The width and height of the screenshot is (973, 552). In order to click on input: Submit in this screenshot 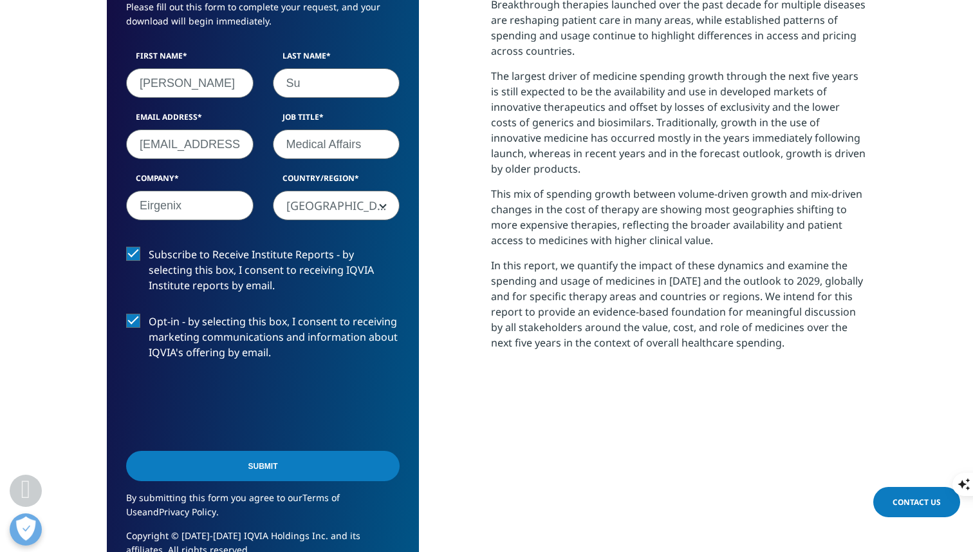, I will do `click(263, 465)`.